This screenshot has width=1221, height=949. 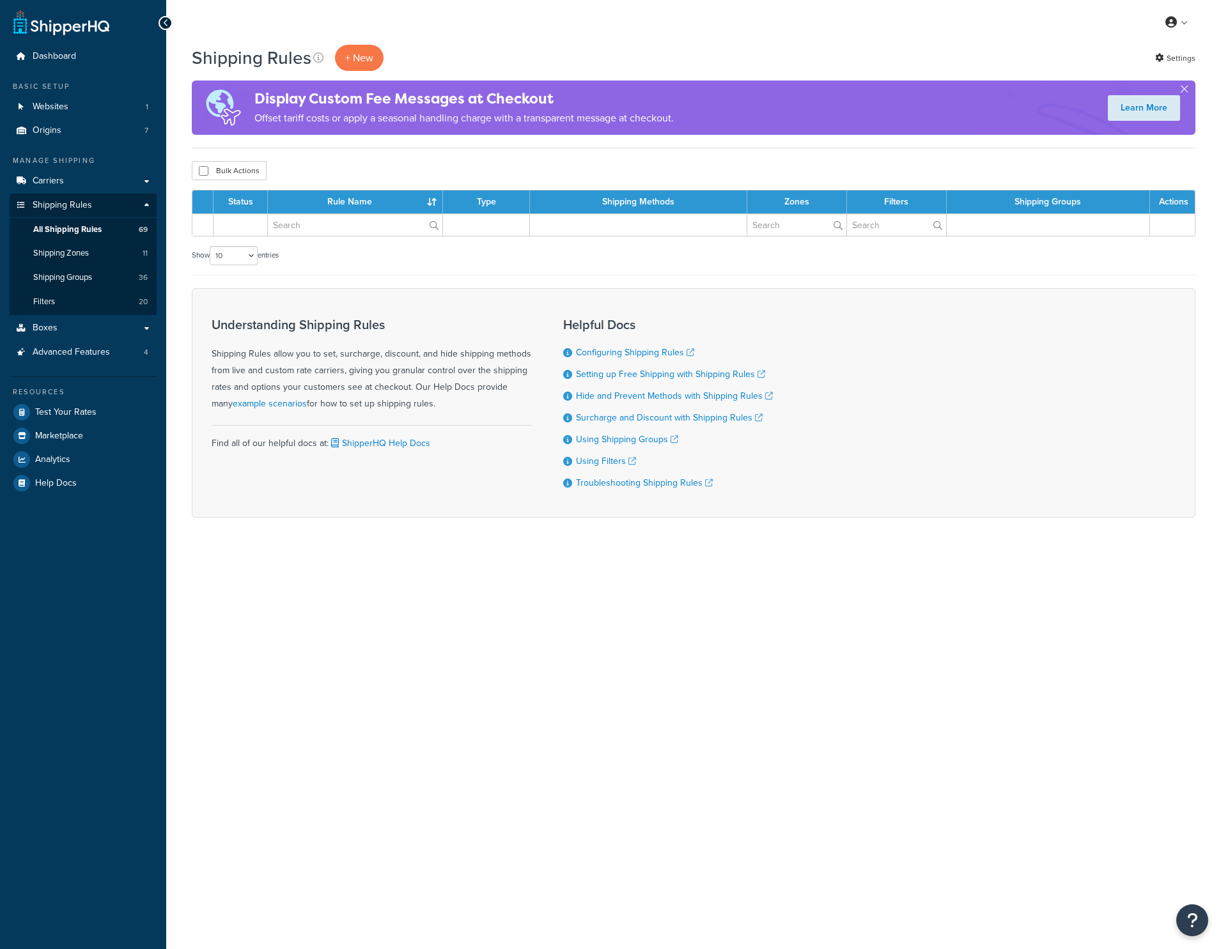 What do you see at coordinates (66, 412) in the screenshot?
I see `span: Test Your Rates` at bounding box center [66, 412].